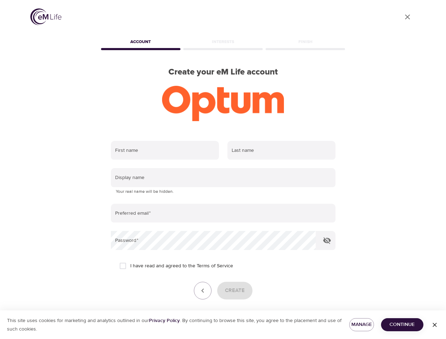 This screenshot has width=446, height=339. What do you see at coordinates (181, 266) in the screenshot?
I see `span: I have read and agreed to the` at bounding box center [181, 266].